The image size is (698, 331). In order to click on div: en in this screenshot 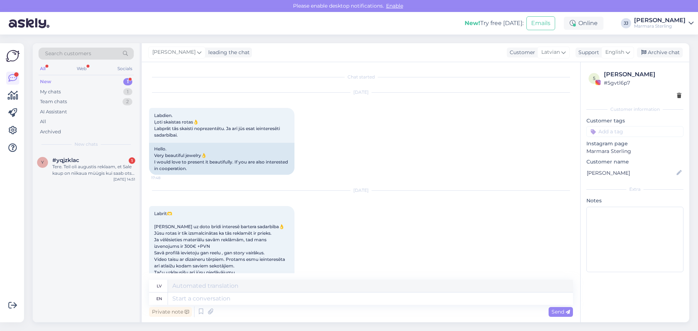, I will do `click(159, 299)`.